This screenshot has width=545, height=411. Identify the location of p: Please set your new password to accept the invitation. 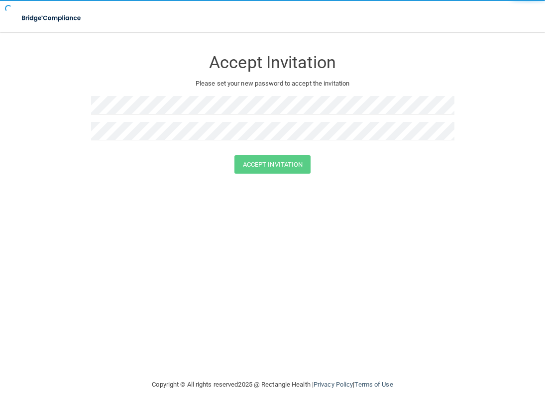
(273, 84).